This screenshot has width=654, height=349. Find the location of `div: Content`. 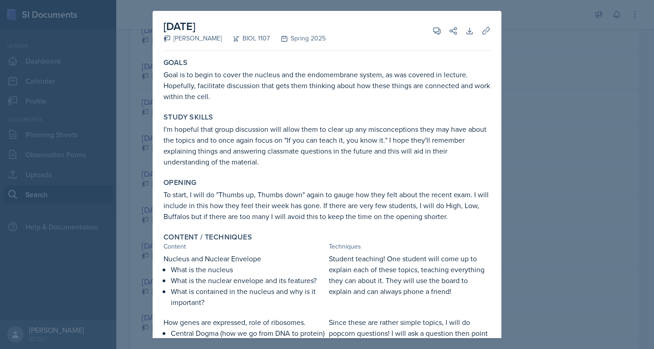

div: Content is located at coordinates (244, 246).